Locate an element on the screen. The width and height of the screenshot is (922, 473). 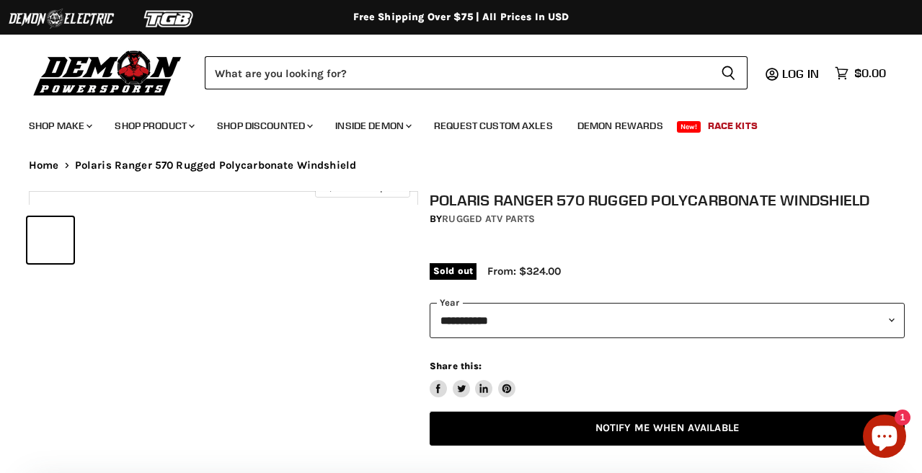
a: Demon Rewards is located at coordinates (620, 125).